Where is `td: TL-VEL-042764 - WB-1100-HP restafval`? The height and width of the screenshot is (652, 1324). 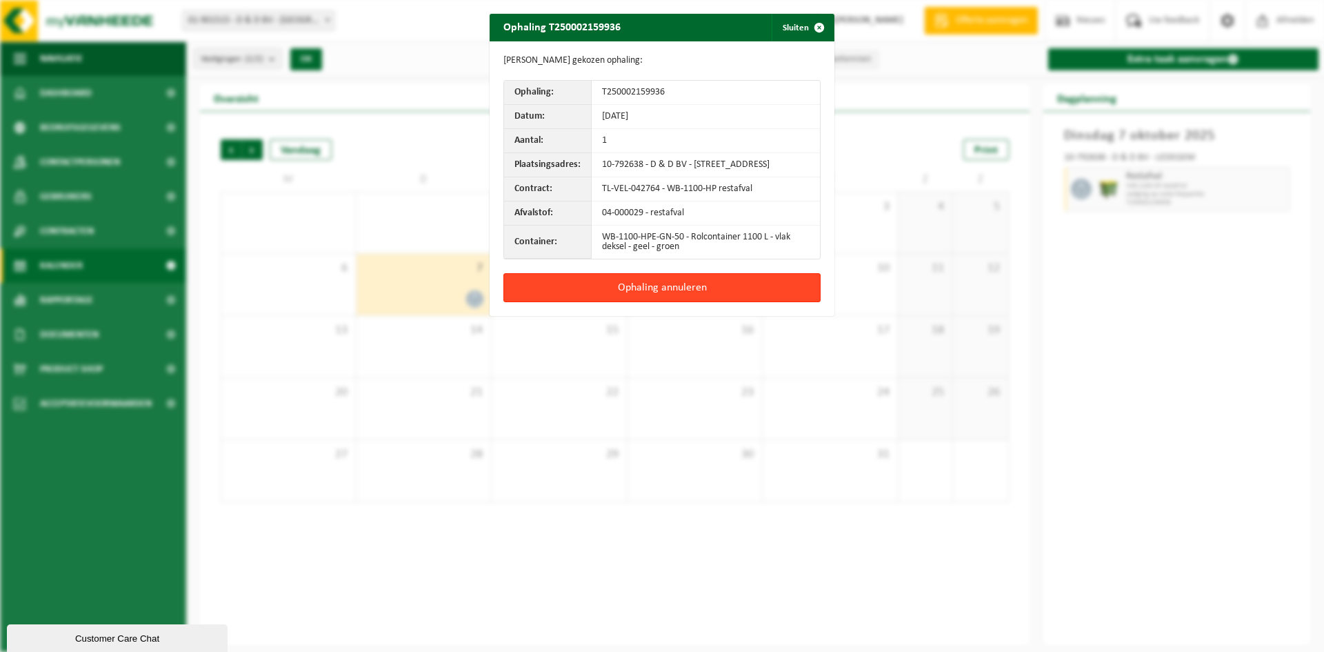
td: TL-VEL-042764 - WB-1100-HP restafval is located at coordinates (706, 189).